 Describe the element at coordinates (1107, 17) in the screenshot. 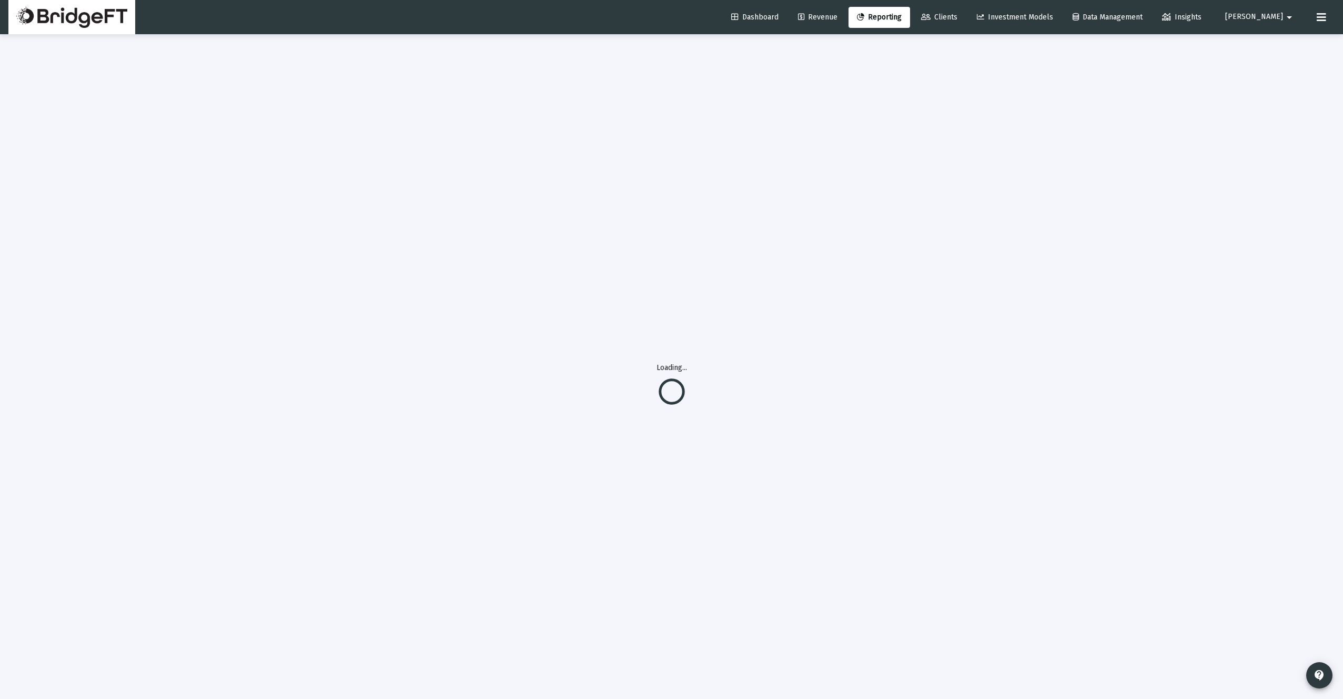

I see `a: Data Management` at that location.